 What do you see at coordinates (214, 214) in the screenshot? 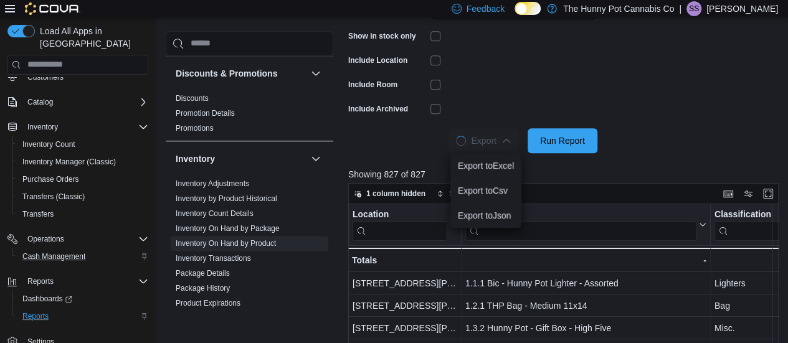
I see `a: Inventory Count Details` at bounding box center [214, 214].